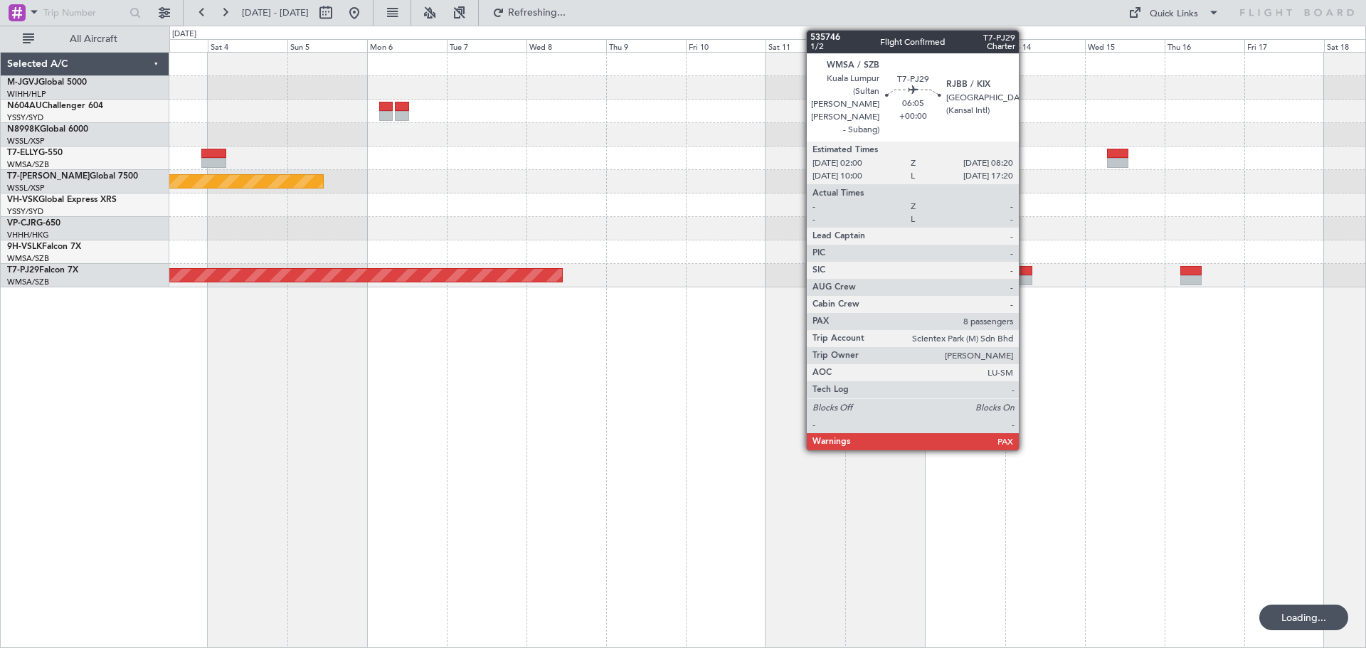 The width and height of the screenshot is (1366, 648). I want to click on div: Quick Links, so click(1174, 14).